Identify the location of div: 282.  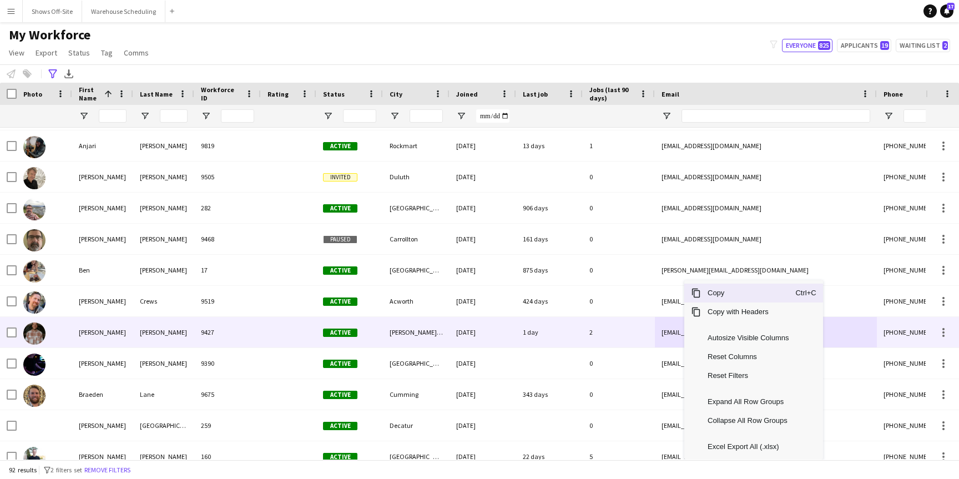
(228, 208).